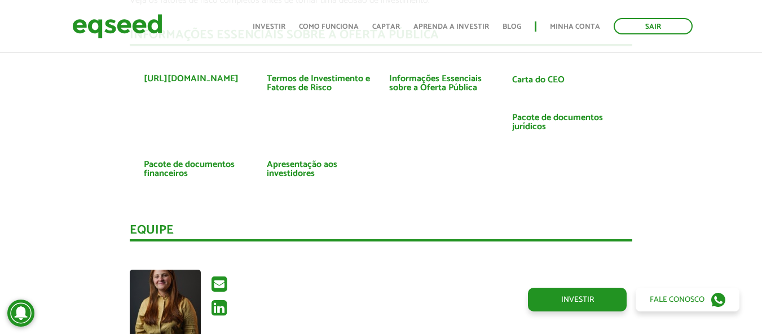 The width and height of the screenshot is (762, 334). I want to click on a: Captar, so click(386, 26).